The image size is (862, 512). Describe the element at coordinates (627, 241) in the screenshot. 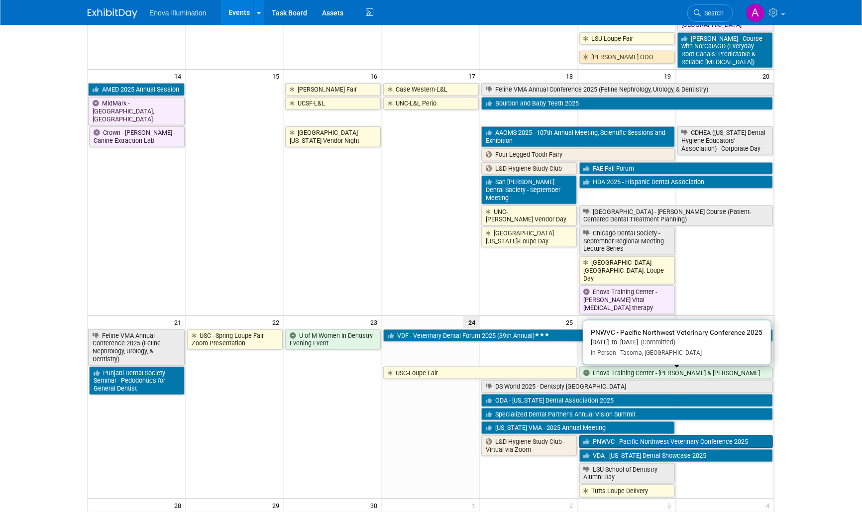

I see `a: Chicago Dental Society - September Regional Meeting Lecture Series` at that location.